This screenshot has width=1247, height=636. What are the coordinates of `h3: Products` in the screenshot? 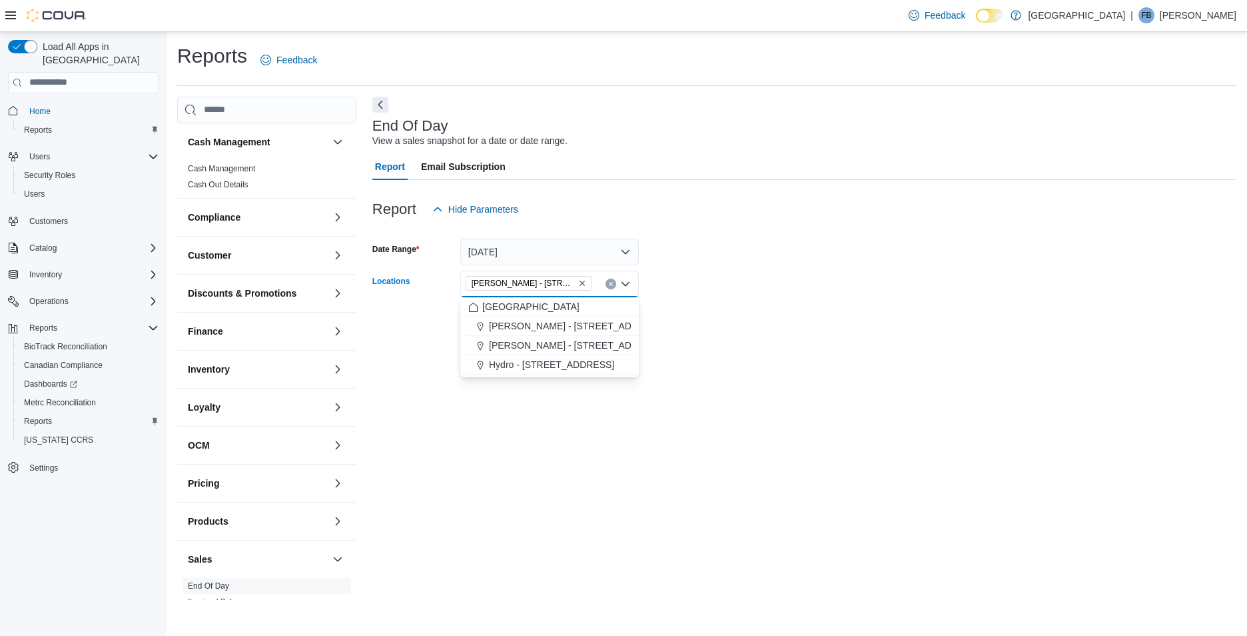 It's located at (208, 521).